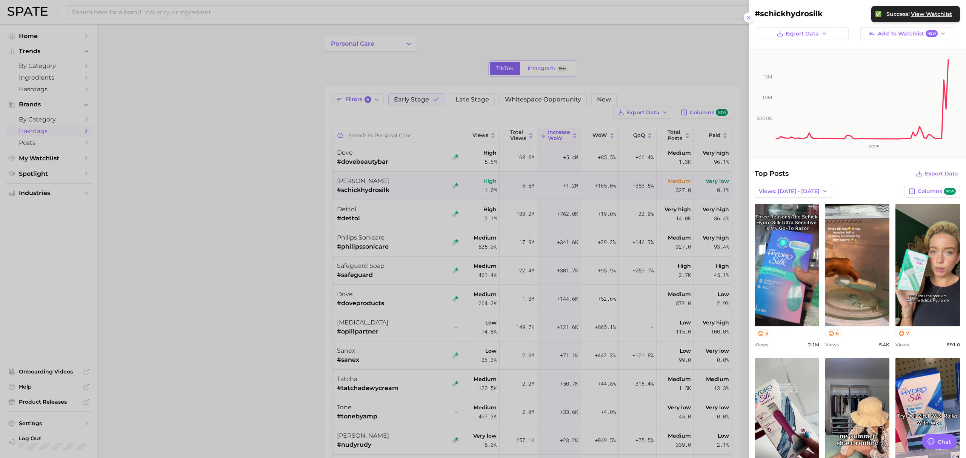 This screenshot has height=458, width=966. I want to click on button: View Watchlist, so click(931, 14).